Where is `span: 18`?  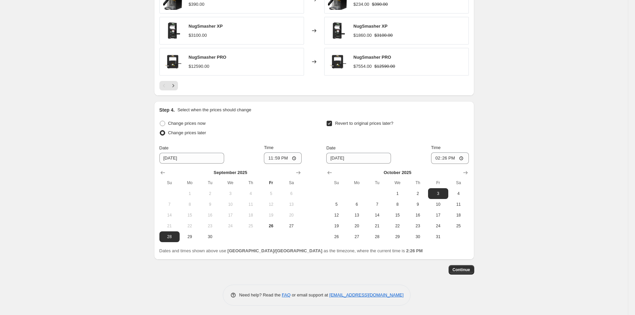
span: 18 is located at coordinates (251, 215).